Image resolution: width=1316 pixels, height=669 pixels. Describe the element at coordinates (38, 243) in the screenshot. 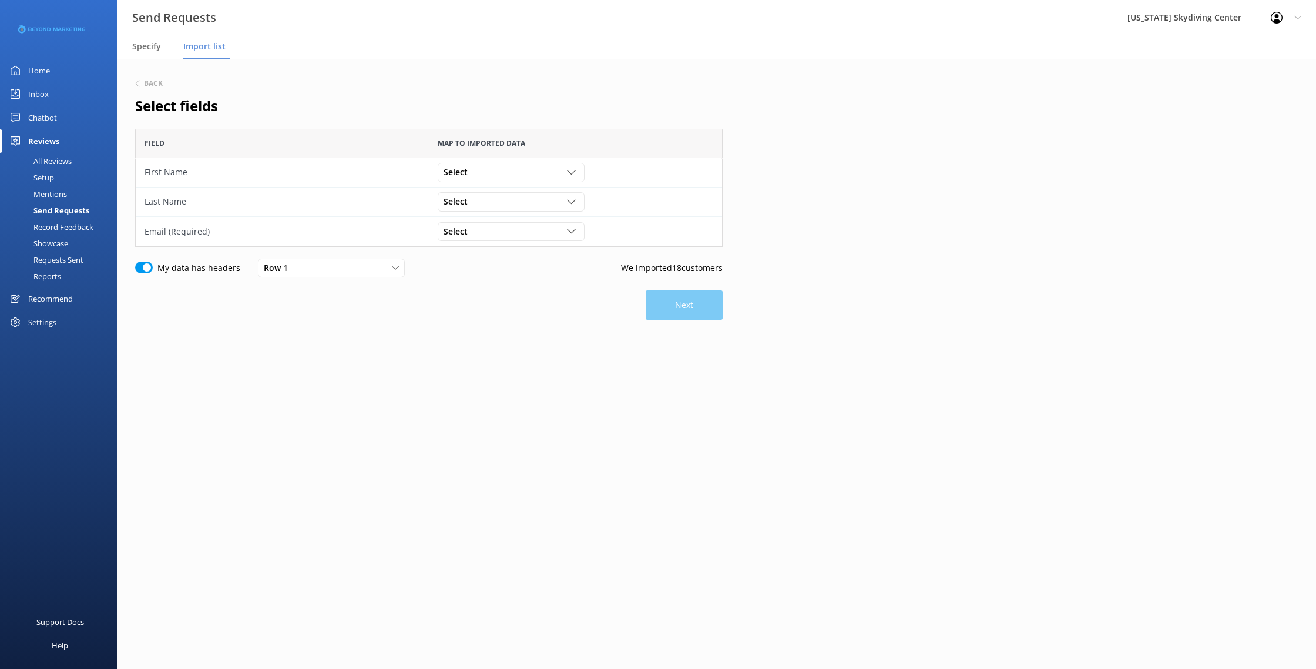

I see `div: Showcase` at that location.